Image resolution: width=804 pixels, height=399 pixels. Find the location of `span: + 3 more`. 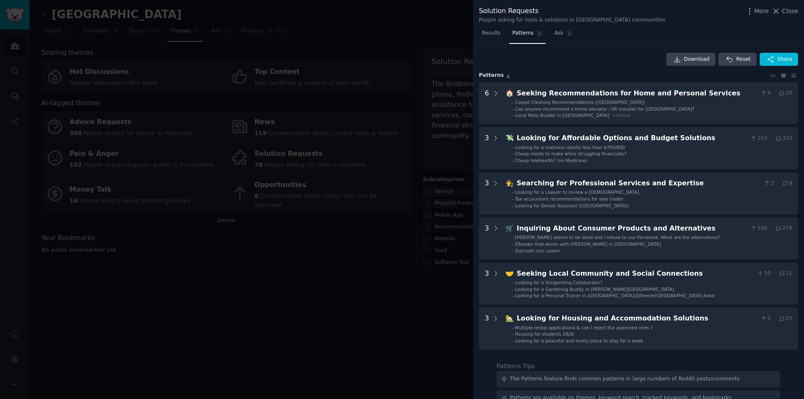

span: + 3 more is located at coordinates (621, 115).